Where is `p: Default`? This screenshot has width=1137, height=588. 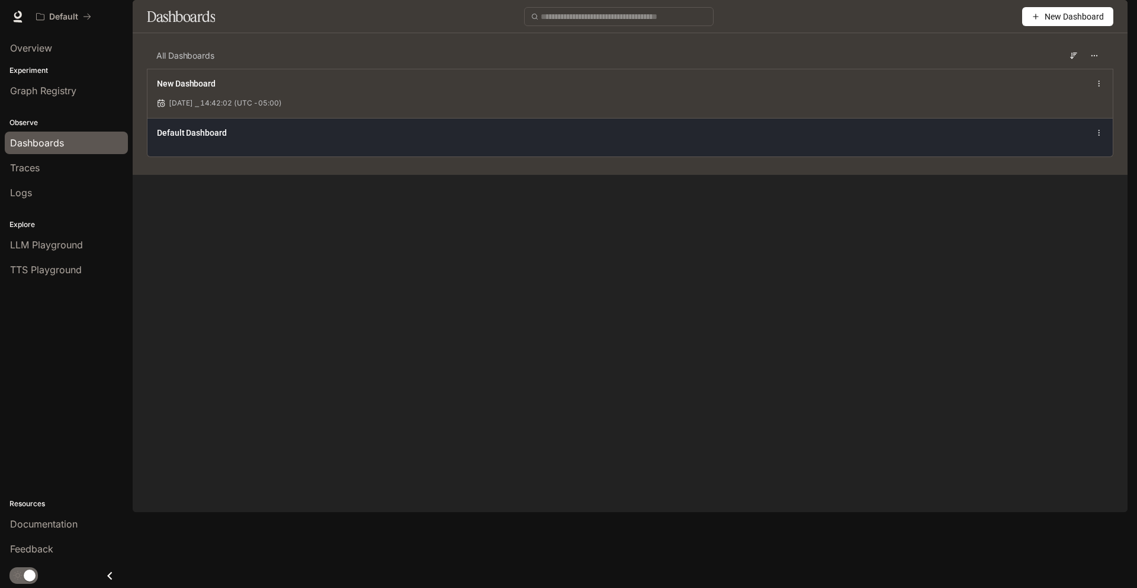
p: Default is located at coordinates (63, 17).